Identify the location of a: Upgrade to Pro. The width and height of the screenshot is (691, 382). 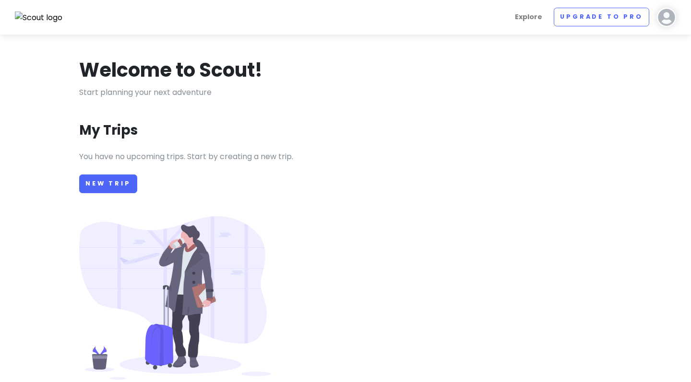
(601, 17).